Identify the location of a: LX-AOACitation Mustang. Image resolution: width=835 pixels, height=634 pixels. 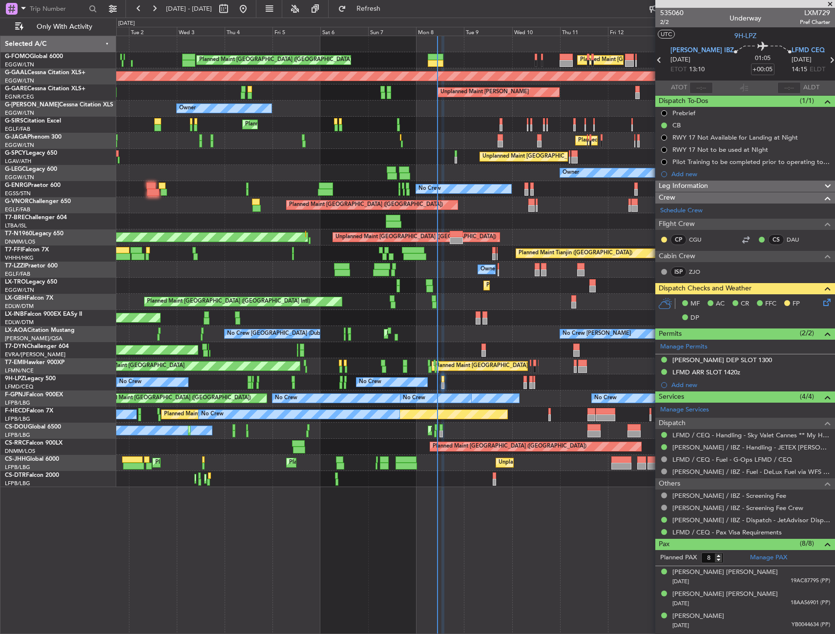
(40, 331).